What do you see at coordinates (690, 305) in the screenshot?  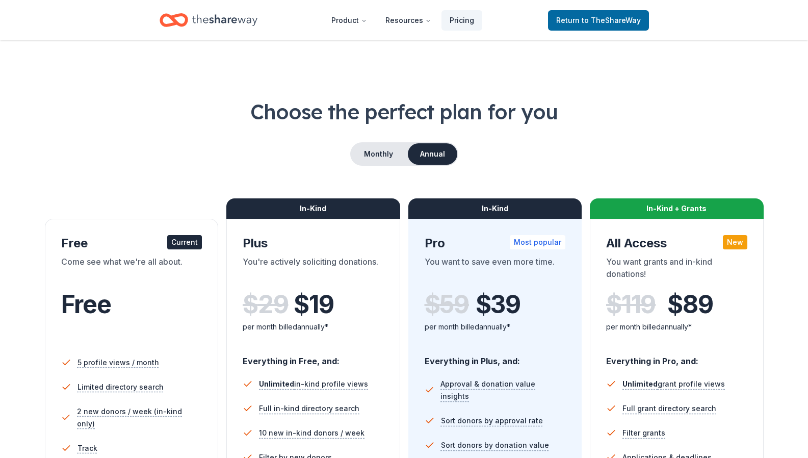 I see `span: $ 89` at bounding box center [690, 305].